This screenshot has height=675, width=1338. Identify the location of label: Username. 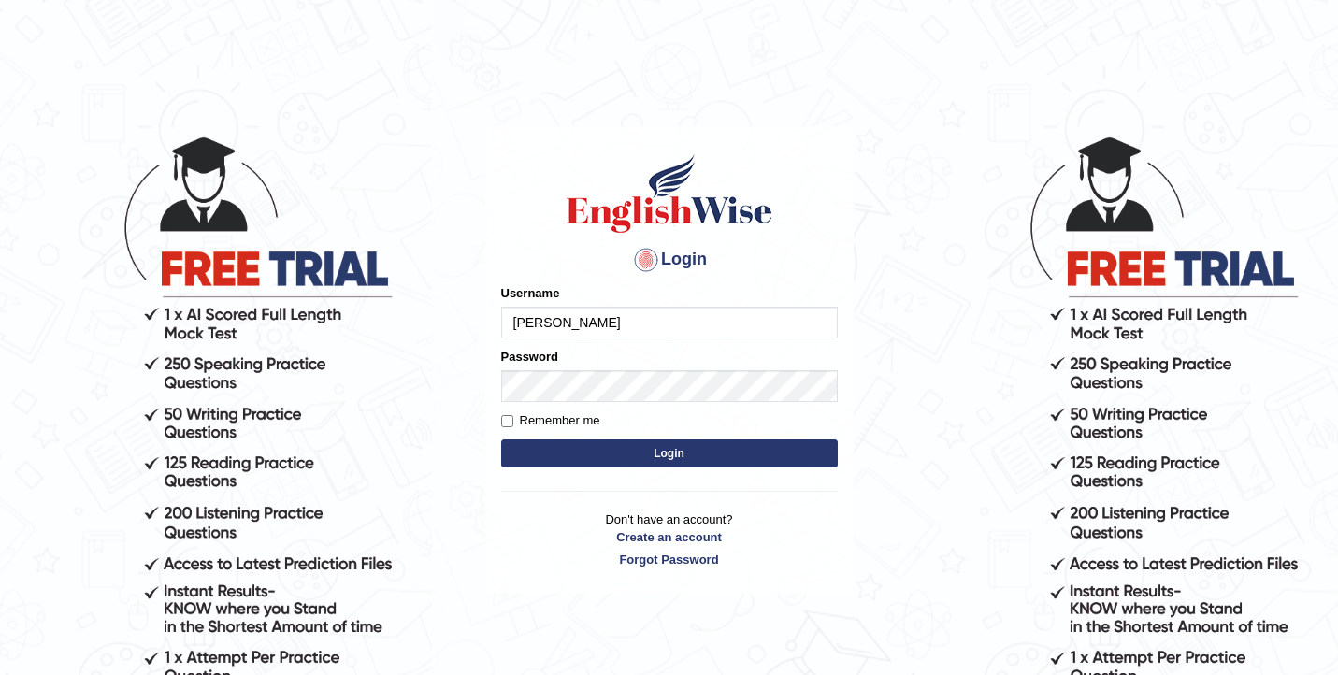
(530, 293).